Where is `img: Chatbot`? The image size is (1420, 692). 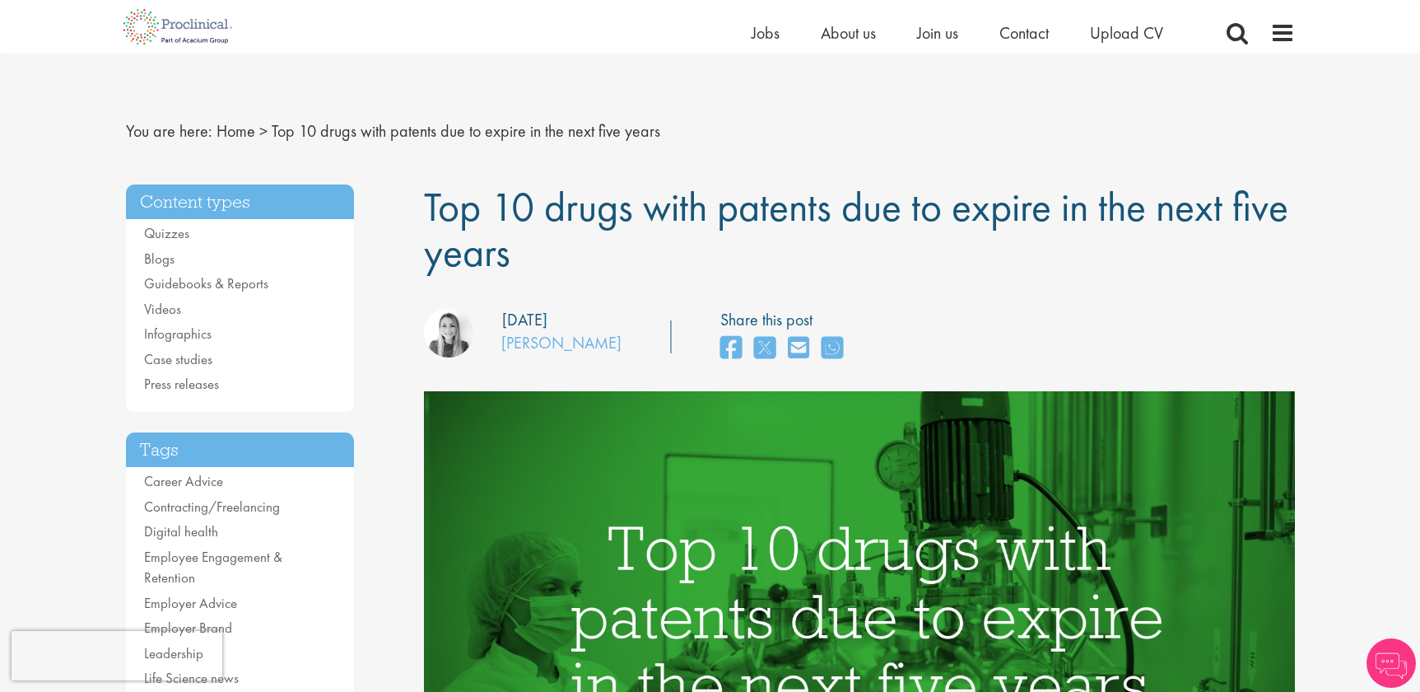
img: Chatbot is located at coordinates (1391, 663).